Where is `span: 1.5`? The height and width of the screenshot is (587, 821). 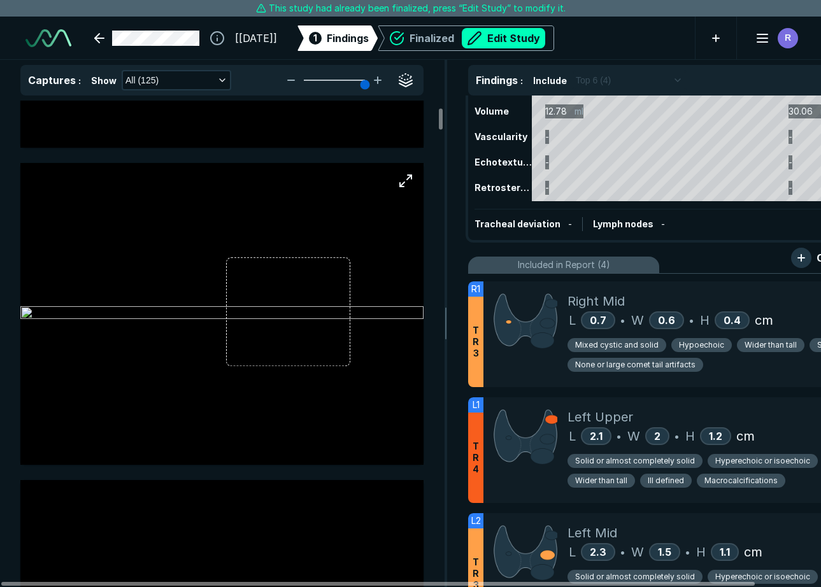
span: 1.5 is located at coordinates (664, 552).